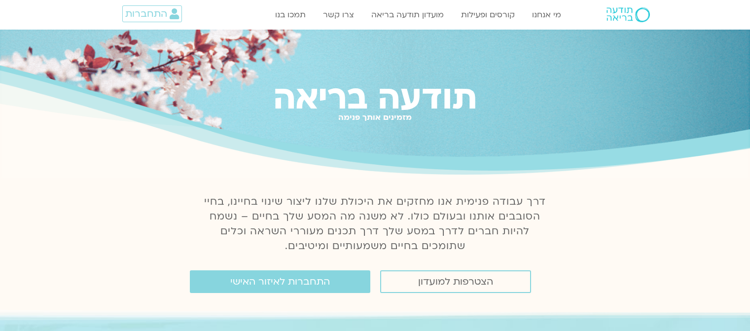 This screenshot has width=750, height=331. What do you see at coordinates (546, 15) in the screenshot?
I see `a: מי אנחנו` at bounding box center [546, 15].